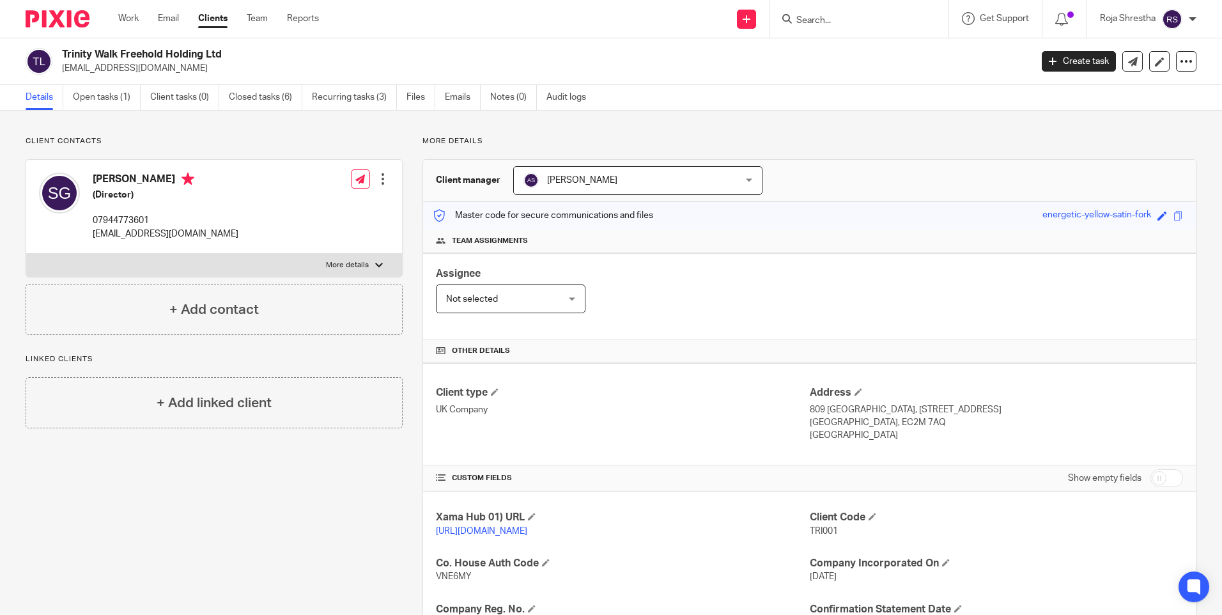 The height and width of the screenshot is (615, 1222). I want to click on a: Audit logs, so click(571, 97).